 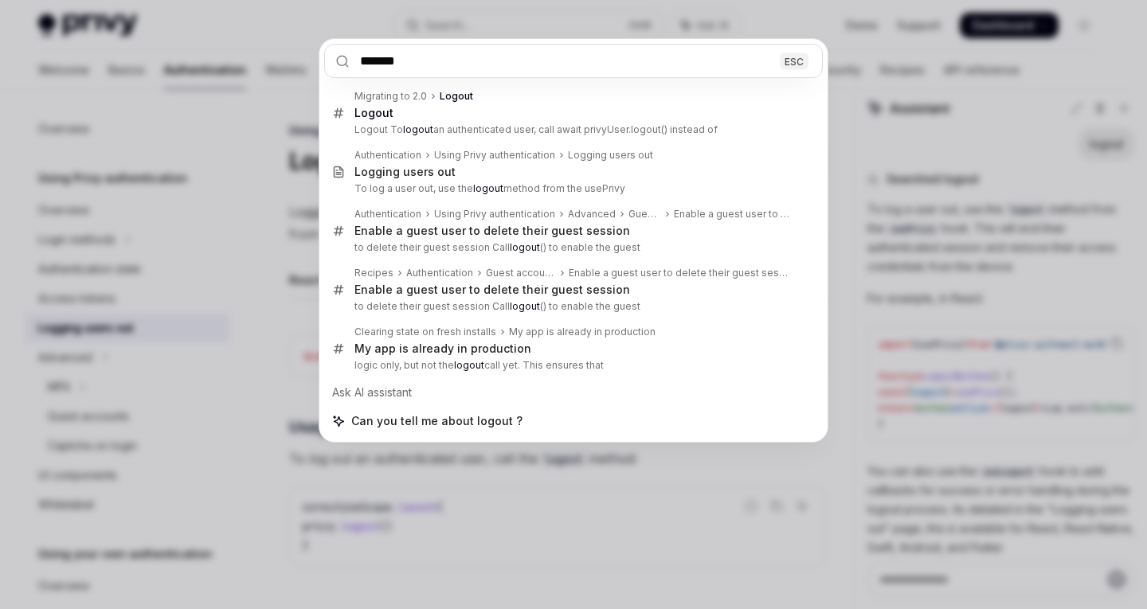 What do you see at coordinates (425, 332) in the screenshot?
I see `div: Clearing state on fresh installs` at bounding box center [425, 332].